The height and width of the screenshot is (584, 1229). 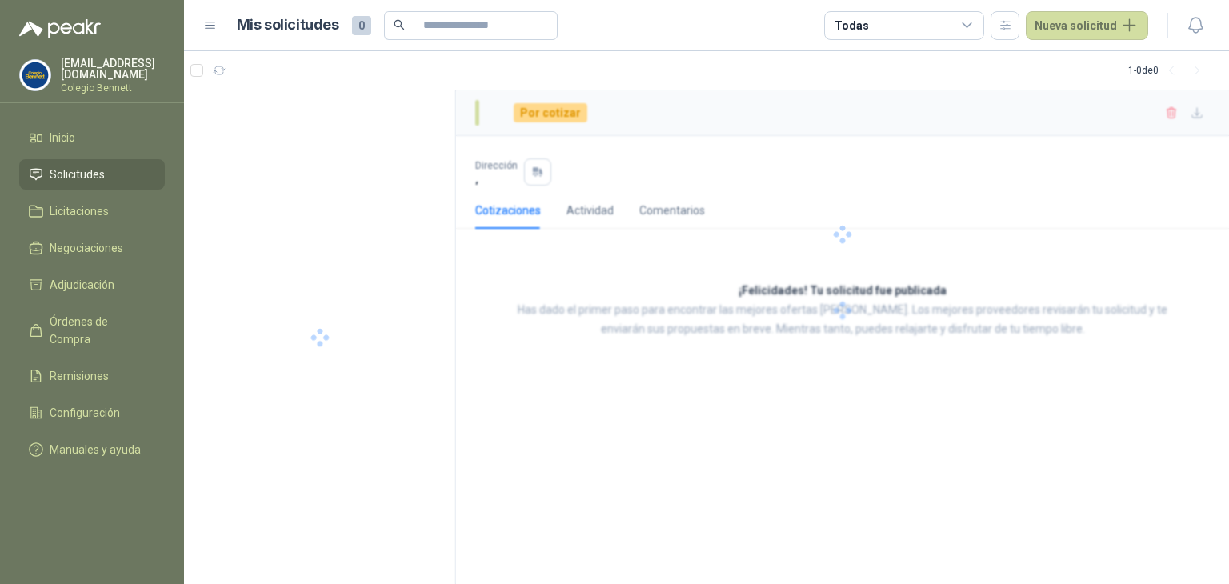 What do you see at coordinates (99, 331) in the screenshot?
I see `span: Órdenes de Compra` at bounding box center [99, 331].